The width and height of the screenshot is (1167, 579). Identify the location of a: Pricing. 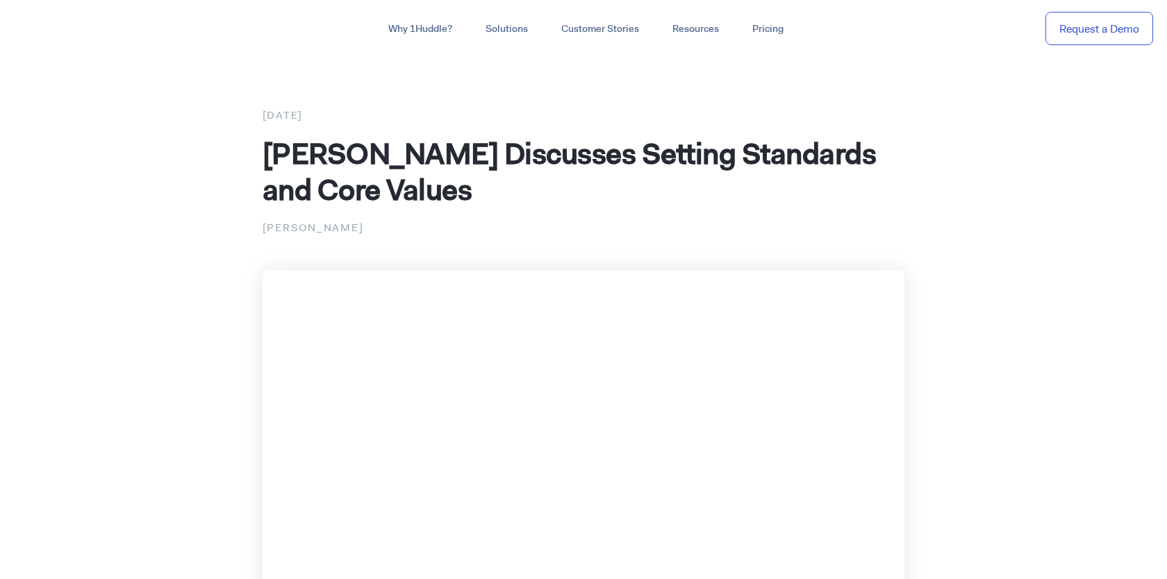
(767, 29).